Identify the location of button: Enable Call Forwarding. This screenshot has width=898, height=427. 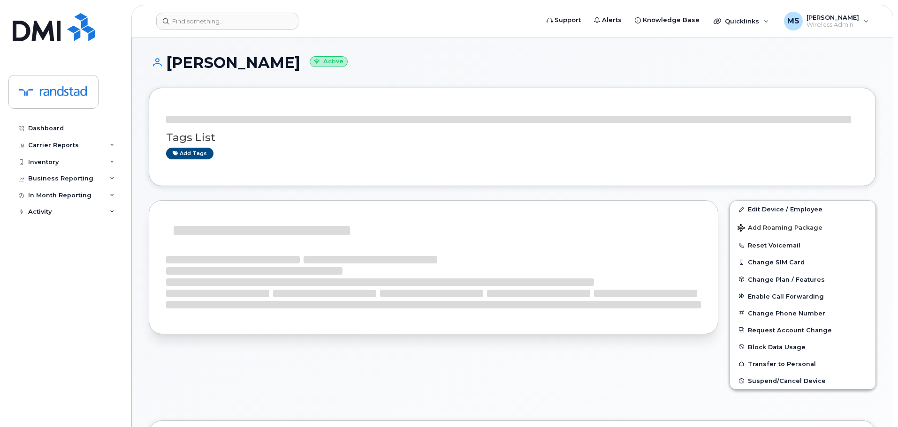
(803, 297).